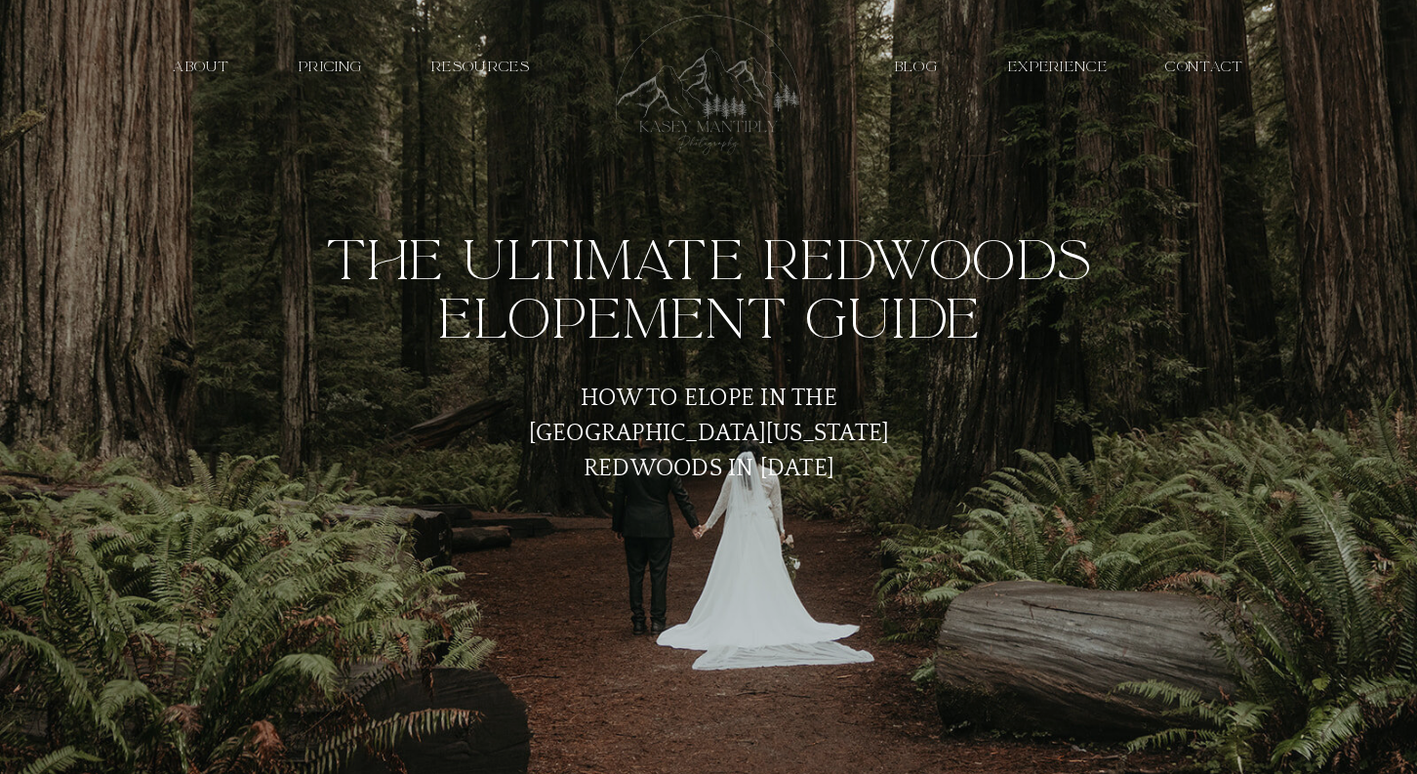  Describe the element at coordinates (1058, 66) in the screenshot. I see `a: EXPERIENCE` at that location.